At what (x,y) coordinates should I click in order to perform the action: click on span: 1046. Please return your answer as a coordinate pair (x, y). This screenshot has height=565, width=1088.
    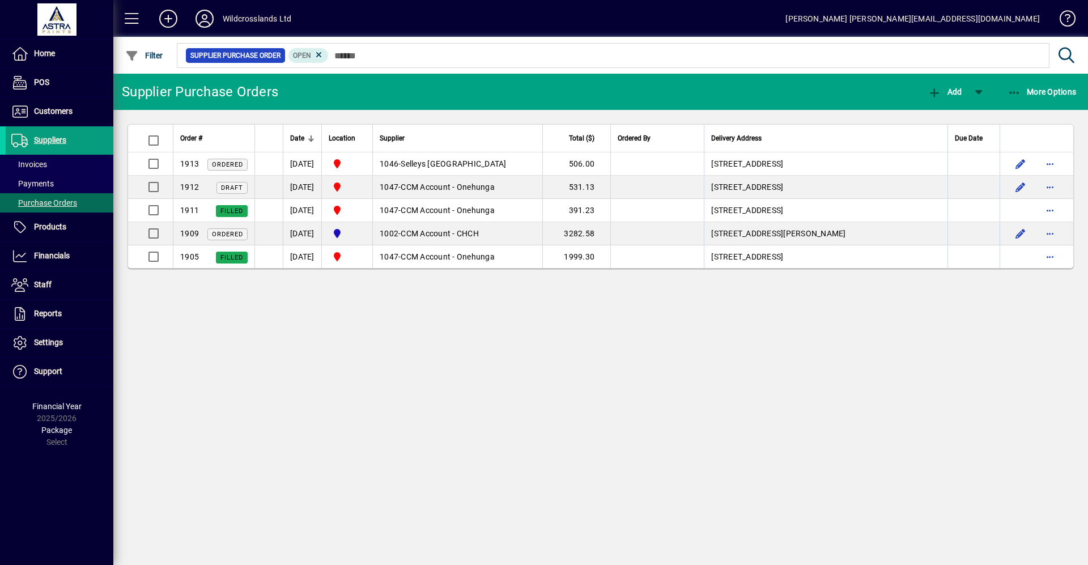
    Looking at the image, I should click on (389, 164).